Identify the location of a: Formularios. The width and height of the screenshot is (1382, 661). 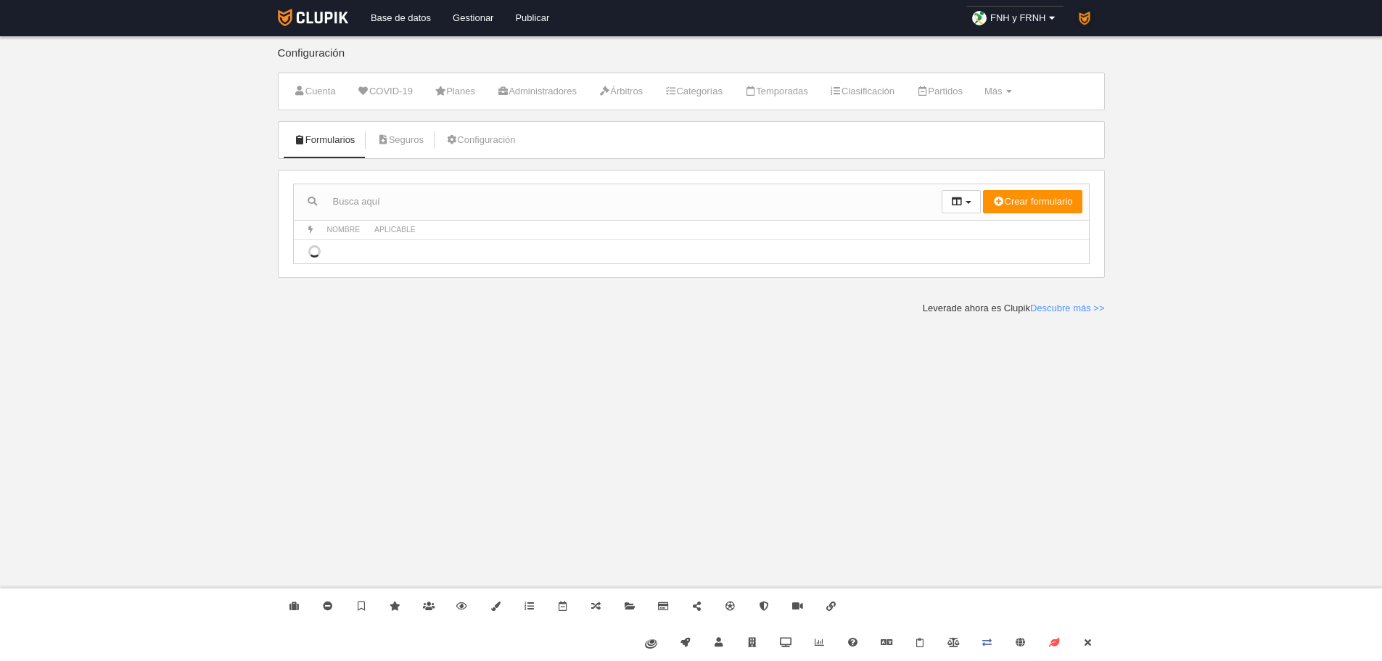
(324, 140).